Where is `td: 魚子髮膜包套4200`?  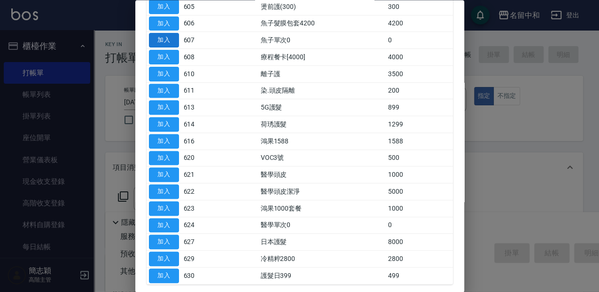 td: 魚子髮膜包套4200 is located at coordinates (322, 24).